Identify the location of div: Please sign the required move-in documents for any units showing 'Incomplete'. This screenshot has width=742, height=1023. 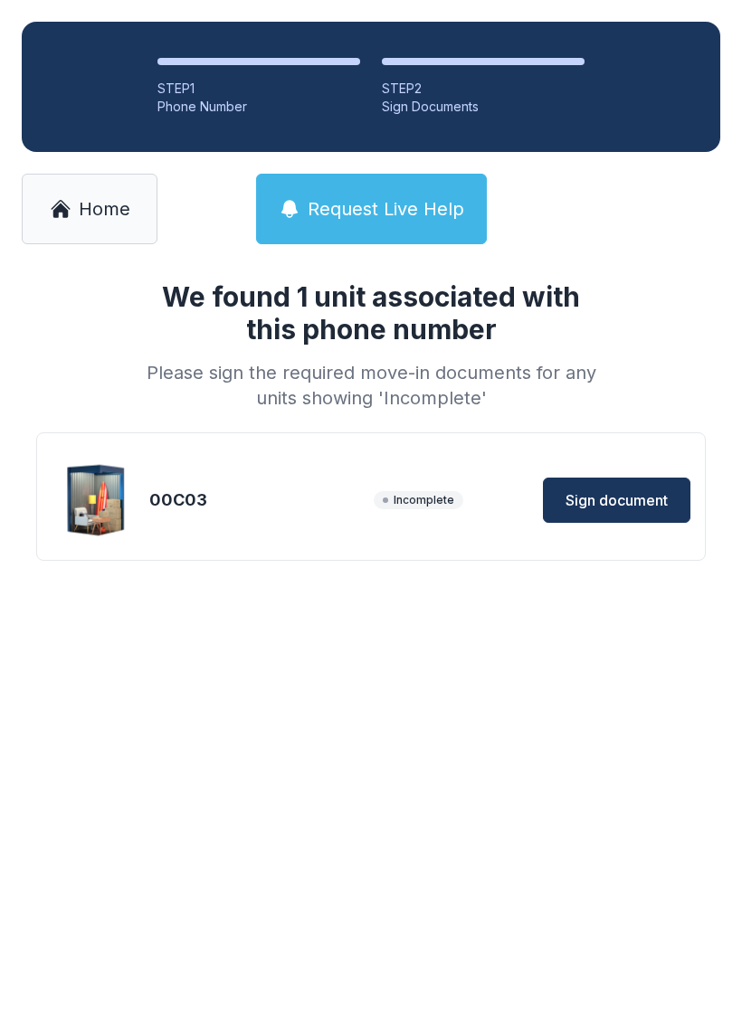
(371, 385).